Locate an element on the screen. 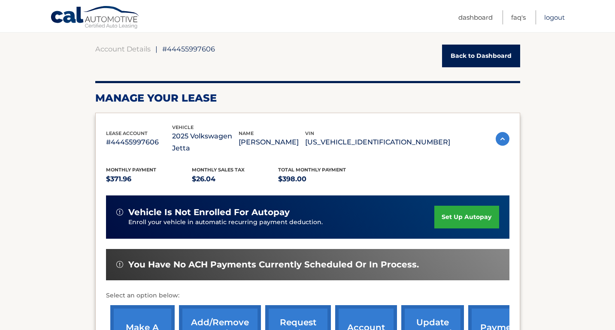 Image resolution: width=615 pixels, height=330 pixels. a: Back to Dashboard is located at coordinates (481, 56).